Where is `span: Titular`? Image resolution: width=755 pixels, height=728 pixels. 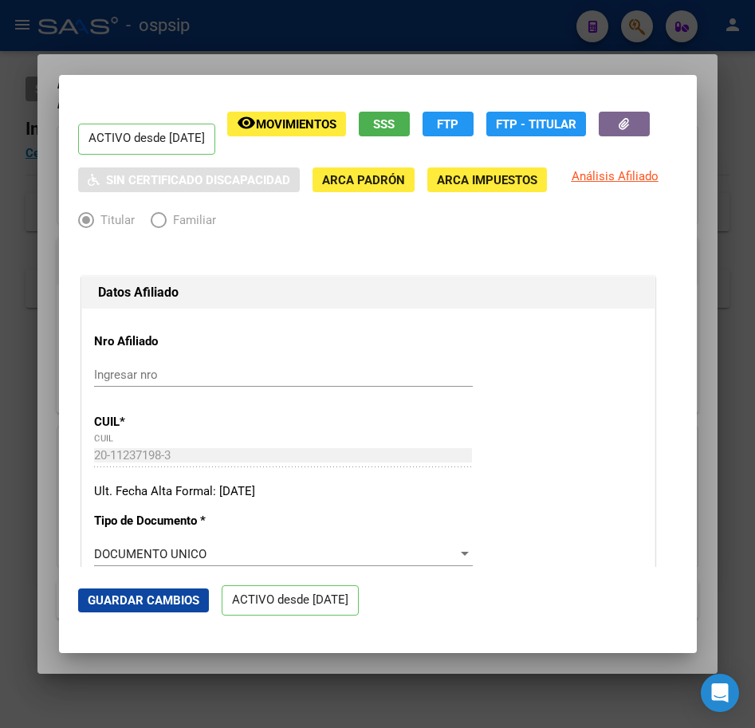 span: Titular is located at coordinates (114, 220).